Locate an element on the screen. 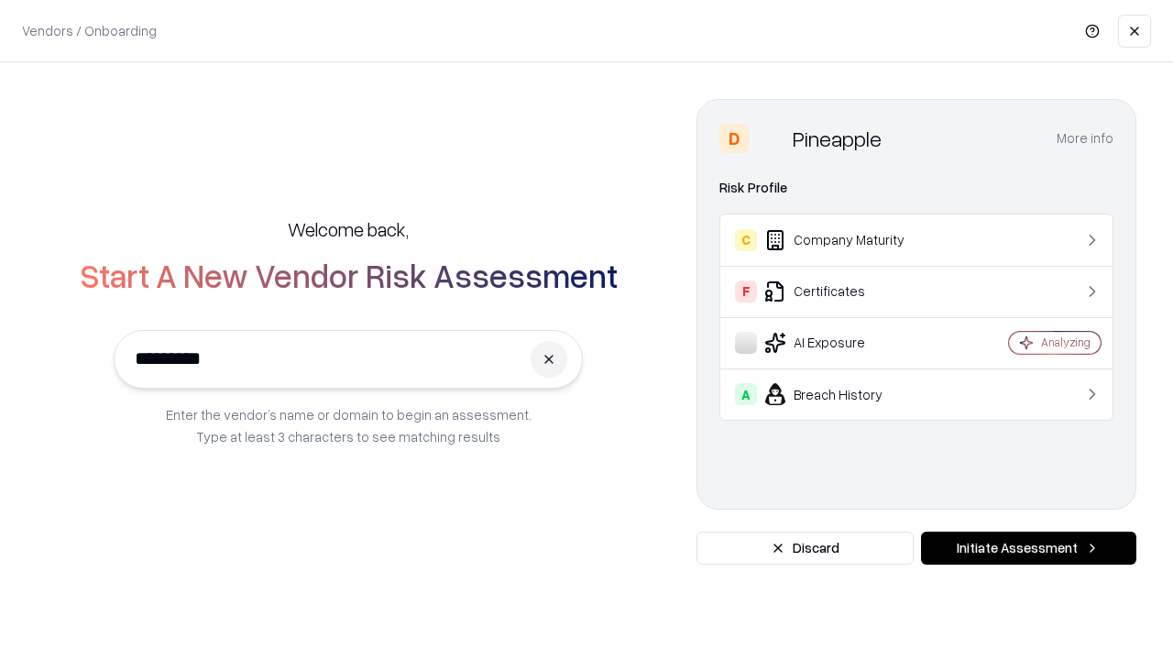 The image size is (1173, 660). h2: Start A New Vendor Risk Assessment is located at coordinates (348, 275).